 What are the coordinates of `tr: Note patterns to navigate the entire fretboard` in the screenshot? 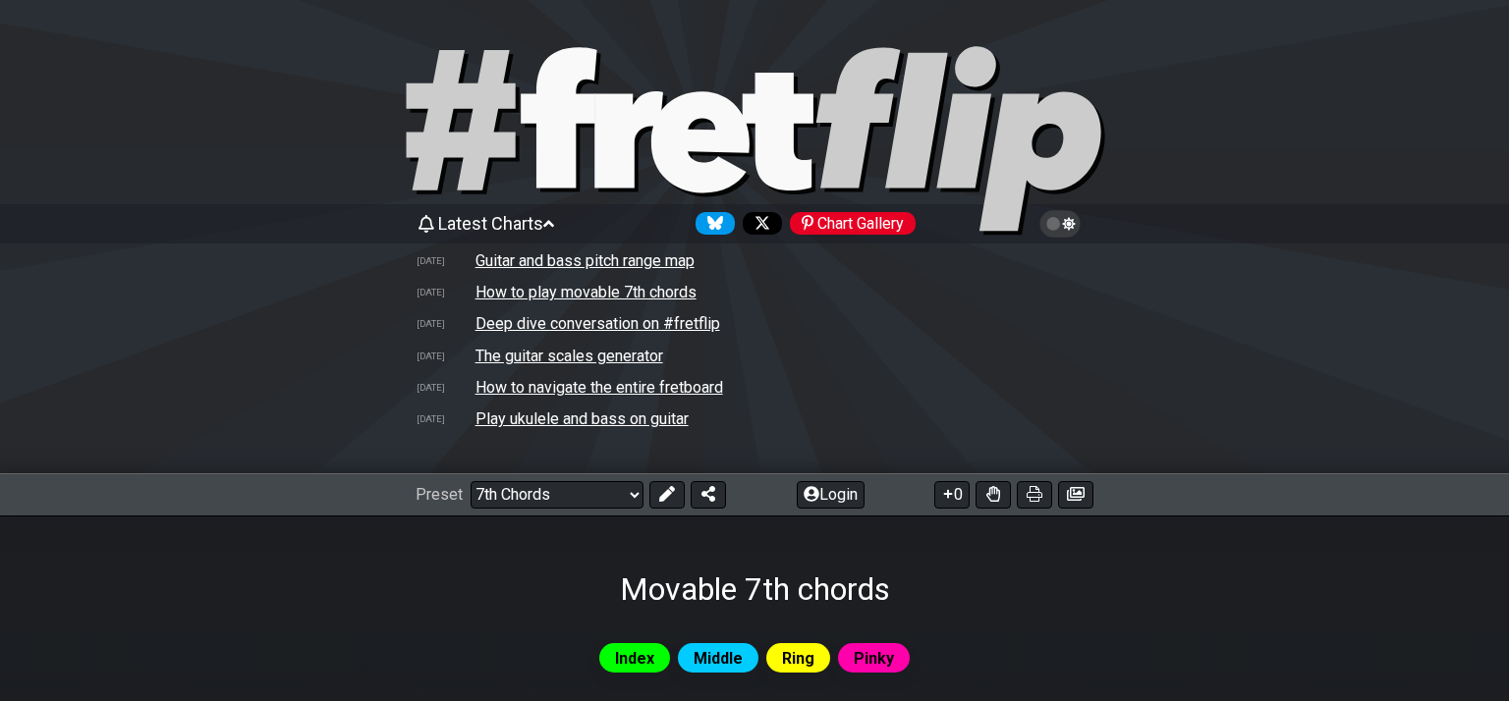 It's located at (754, 387).